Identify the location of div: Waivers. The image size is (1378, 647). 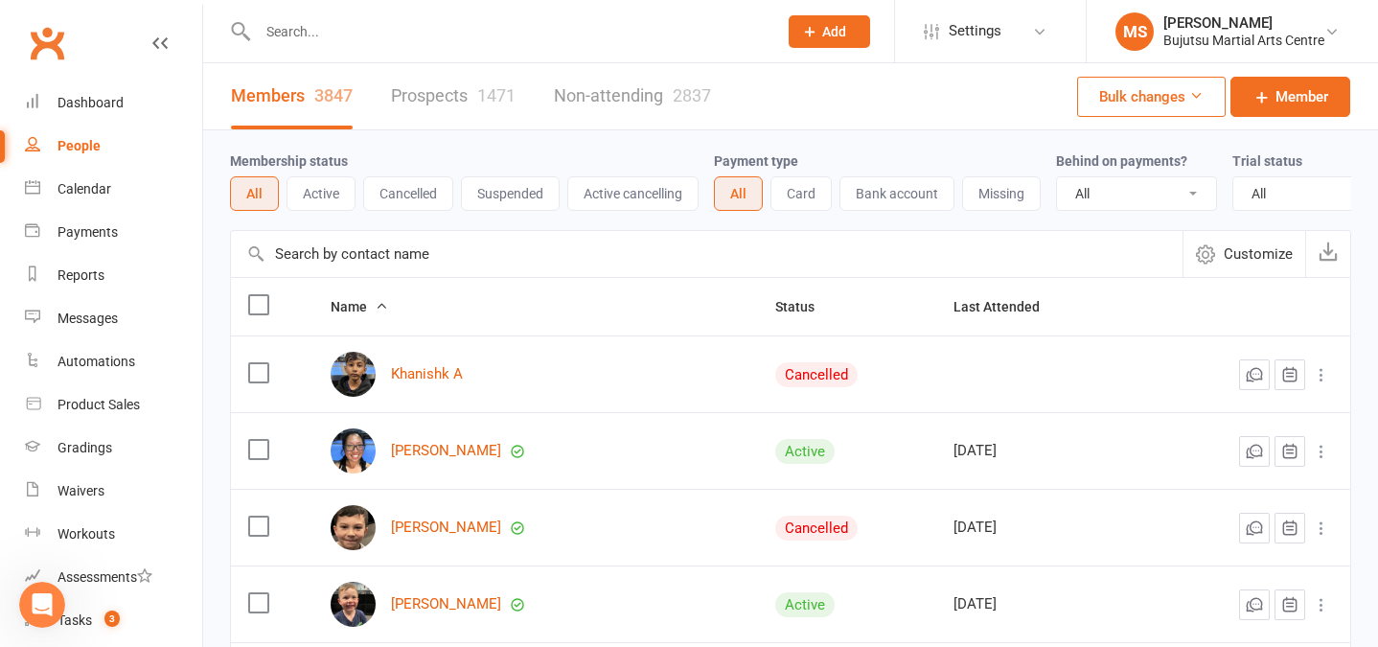
(81, 491).